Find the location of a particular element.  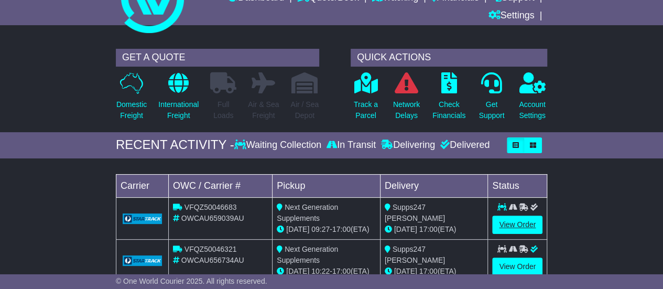

p: Check Financials is located at coordinates (448, 110).